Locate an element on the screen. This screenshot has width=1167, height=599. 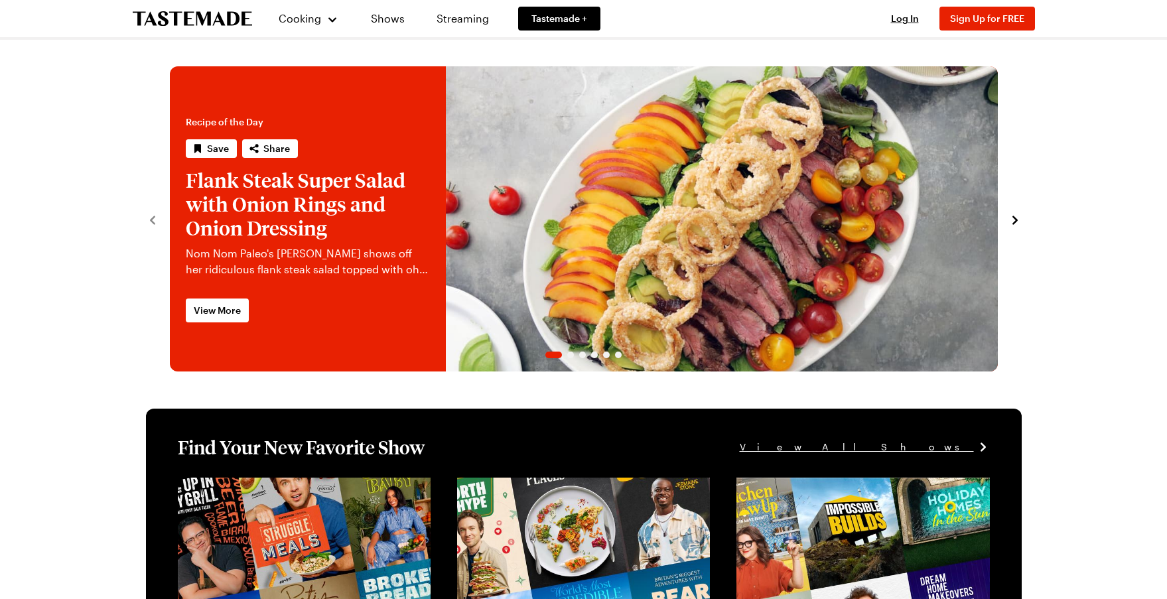
span: View More is located at coordinates (217, 310).